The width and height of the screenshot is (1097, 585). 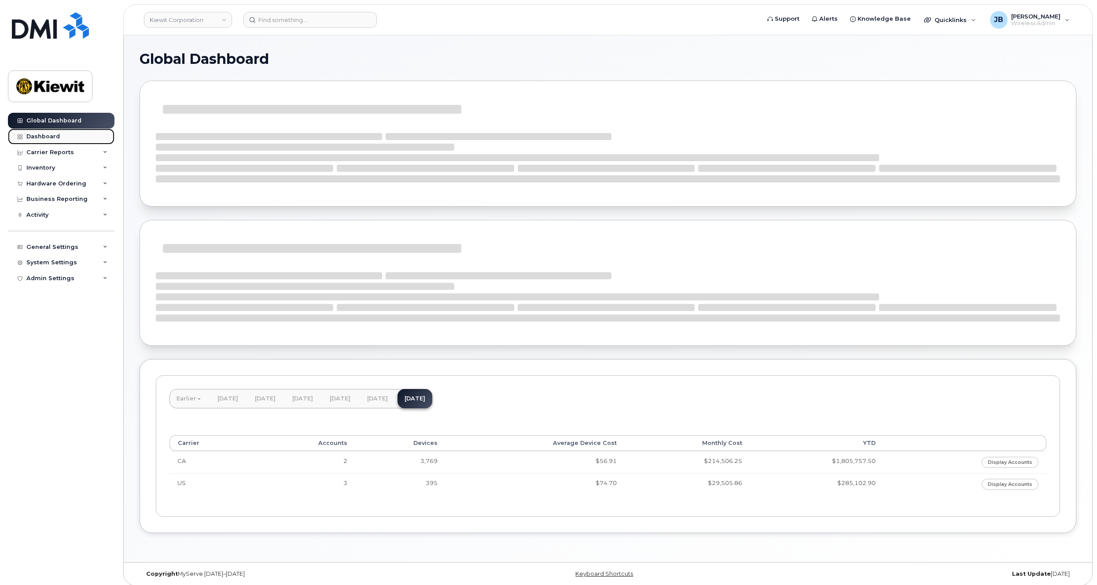 I want to click on td: $214,506.25, so click(x=687, y=462).